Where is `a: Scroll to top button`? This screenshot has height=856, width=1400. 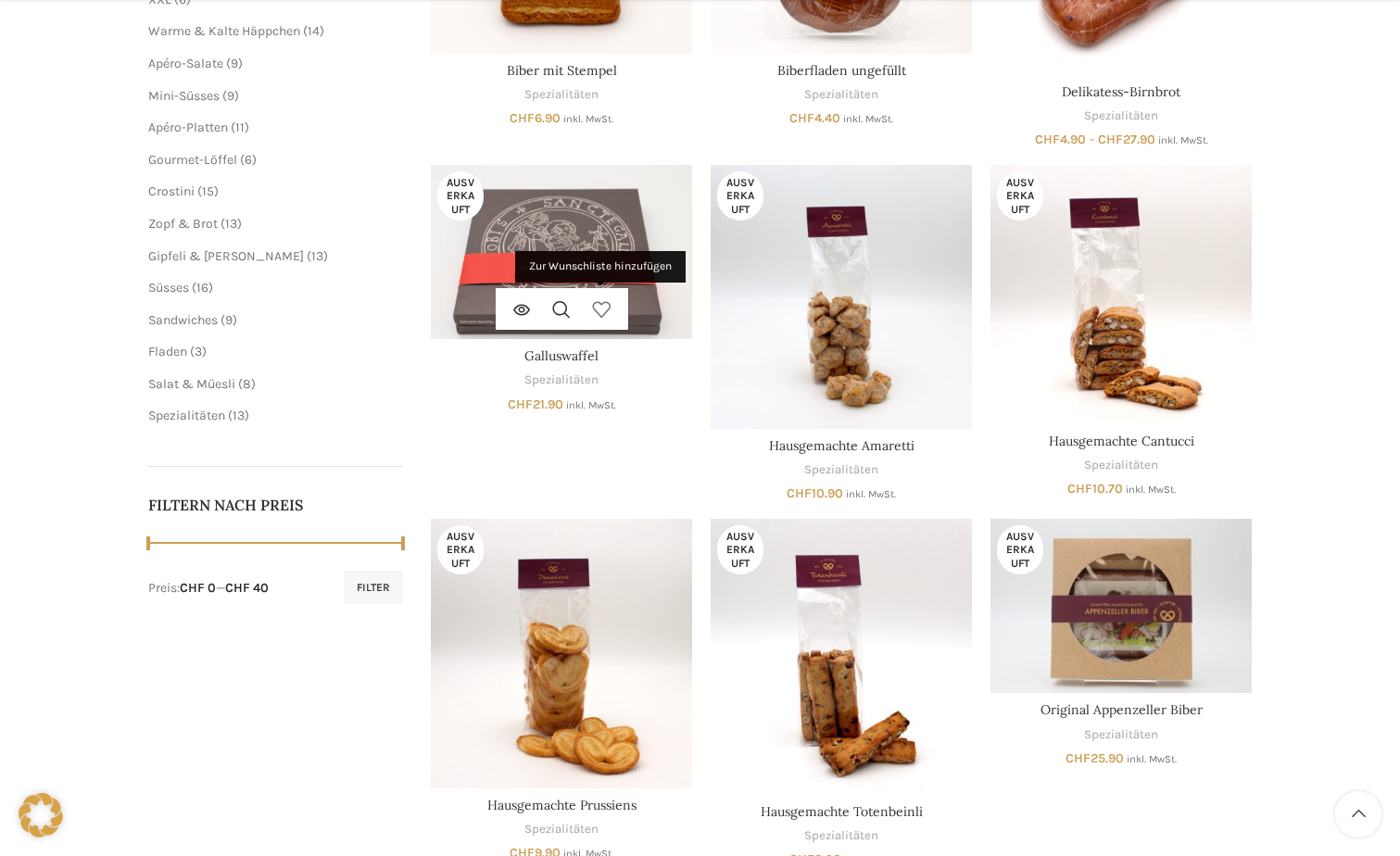 a: Scroll to top button is located at coordinates (1358, 814).